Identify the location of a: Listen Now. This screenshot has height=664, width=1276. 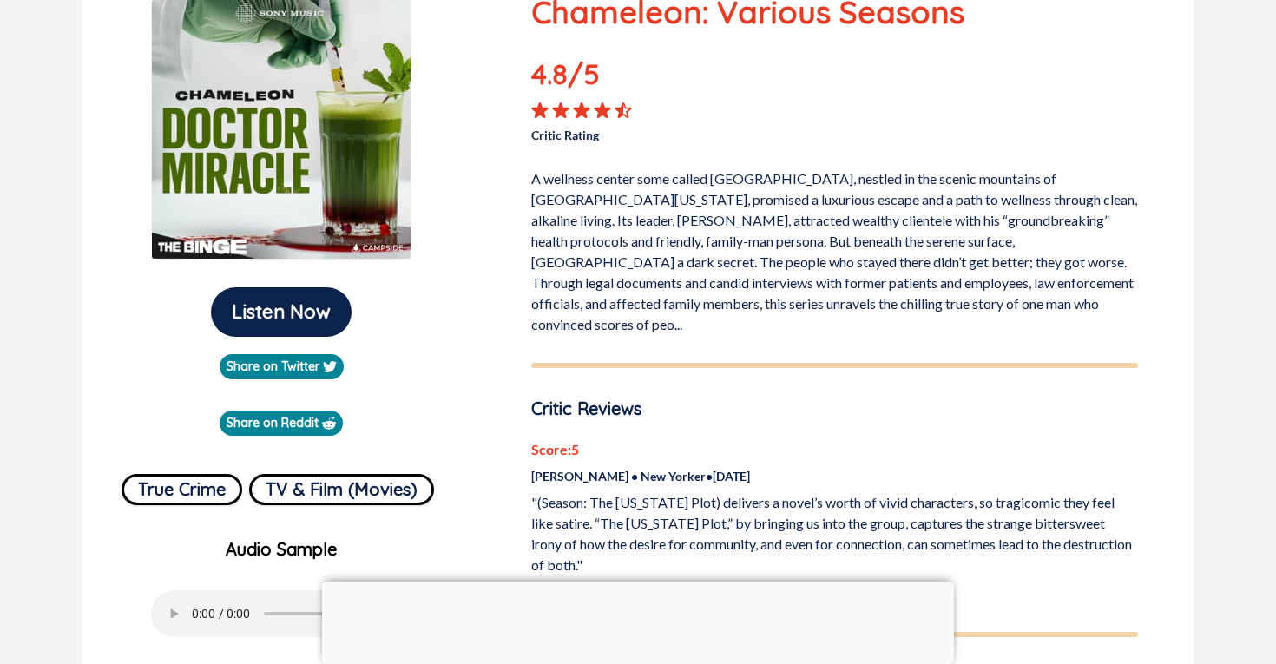
(281, 312).